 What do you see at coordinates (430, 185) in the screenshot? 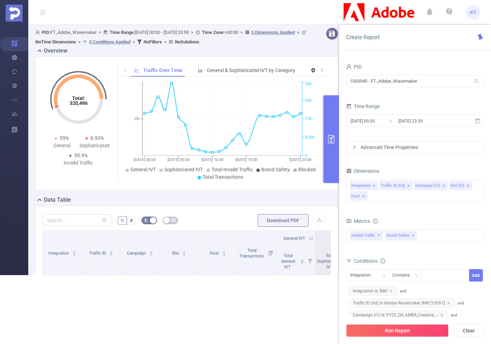
I see `li: Campaign (l1)` at bounding box center [430, 185].